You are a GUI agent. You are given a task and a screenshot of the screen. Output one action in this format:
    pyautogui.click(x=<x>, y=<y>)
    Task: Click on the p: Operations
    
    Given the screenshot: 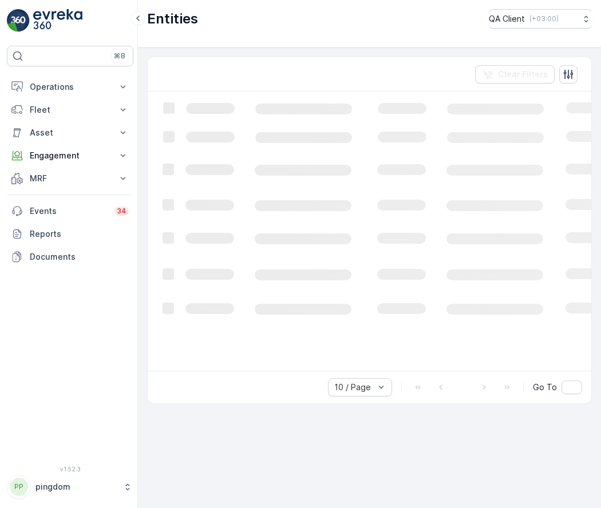 What is the action you would take?
    pyautogui.click(x=70, y=87)
    